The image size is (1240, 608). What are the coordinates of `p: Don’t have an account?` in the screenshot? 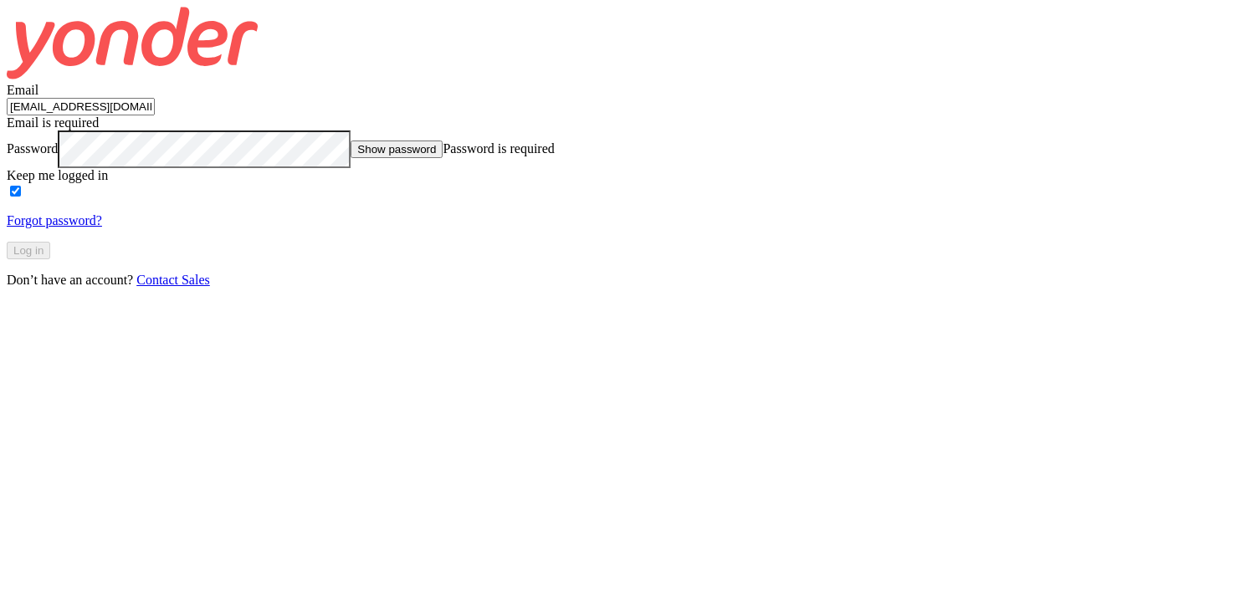 It's located at (620, 280).